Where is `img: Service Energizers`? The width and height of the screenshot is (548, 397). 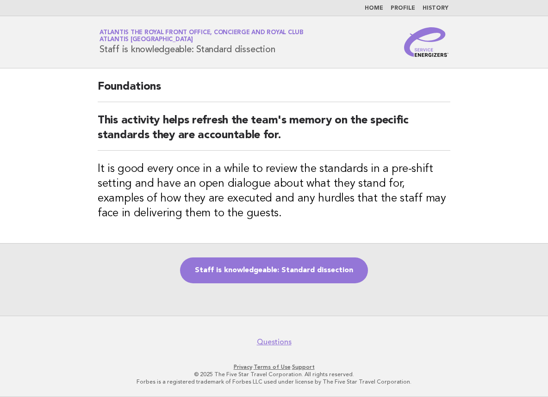
img: Service Energizers is located at coordinates (426, 42).